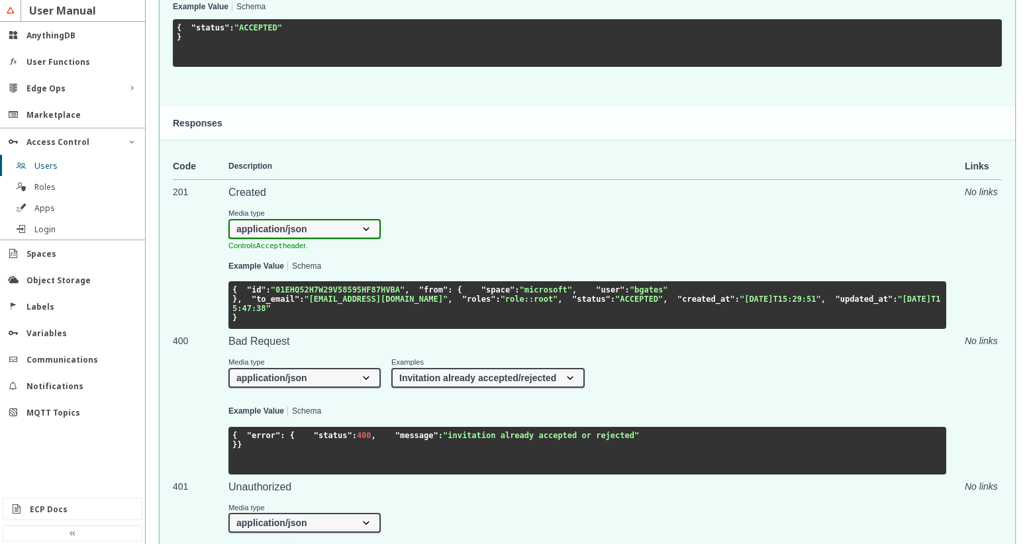  I want to click on span: "space", so click(498, 290).